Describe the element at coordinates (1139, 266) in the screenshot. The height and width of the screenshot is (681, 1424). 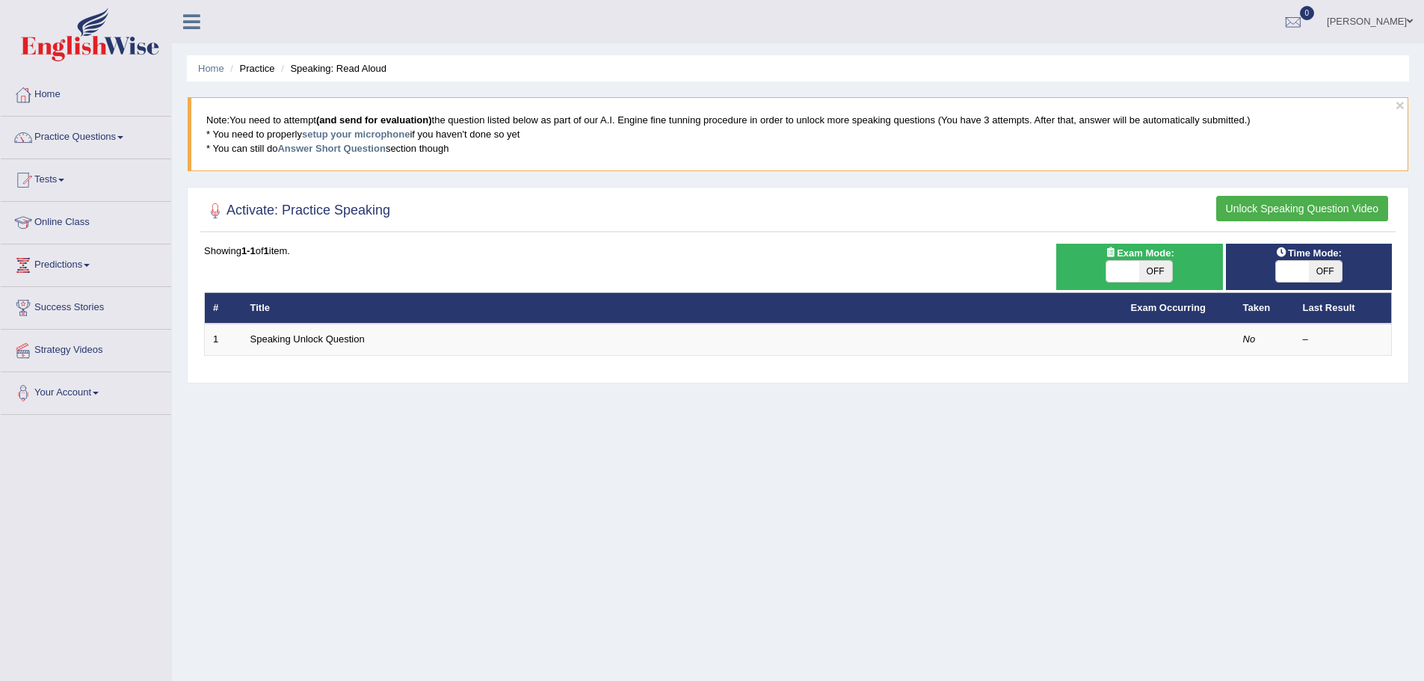
I see `div: Show exams occurring in exams` at that location.